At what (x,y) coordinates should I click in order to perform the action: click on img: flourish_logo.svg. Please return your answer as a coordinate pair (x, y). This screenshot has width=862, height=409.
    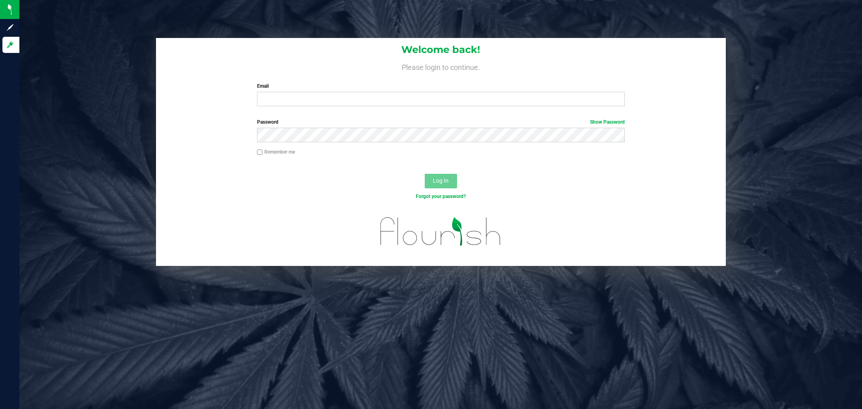
    Looking at the image, I should click on (440, 231).